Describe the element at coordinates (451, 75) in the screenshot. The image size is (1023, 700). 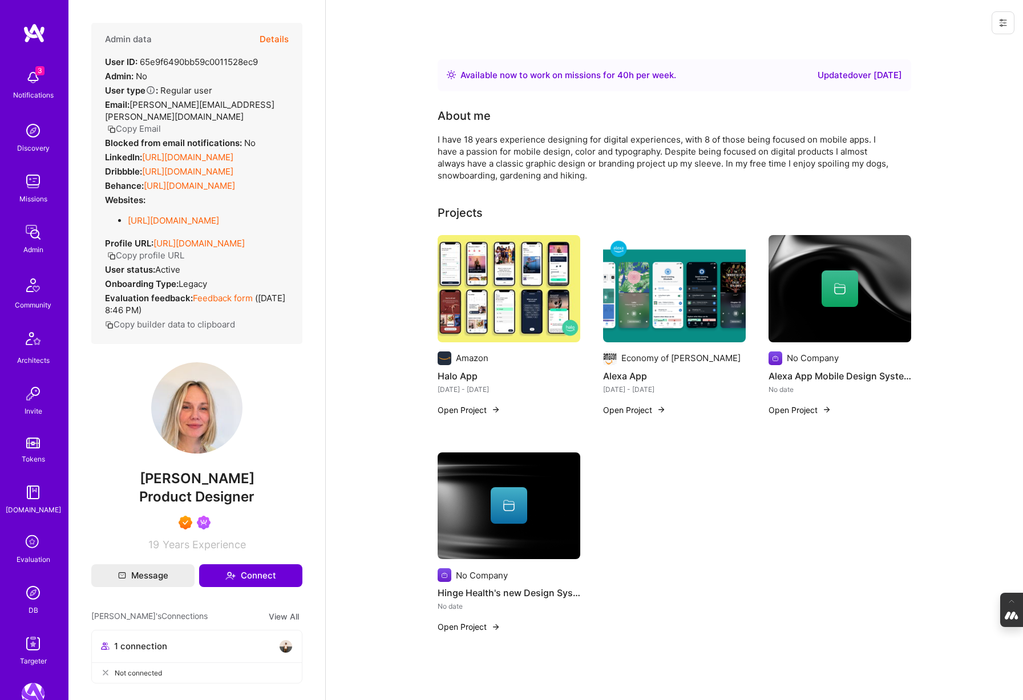
I see `img: Availability` at that location.